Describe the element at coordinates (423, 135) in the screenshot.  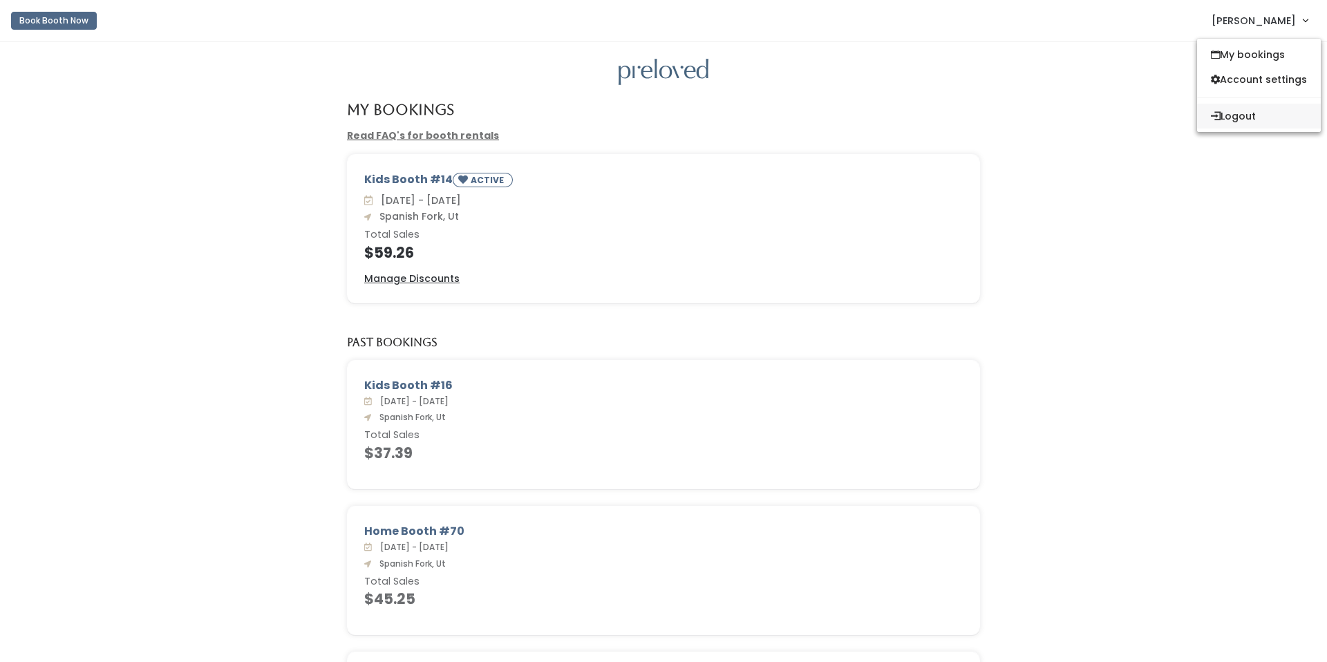
I see `a: Read FAQ's for booth rentals` at that location.